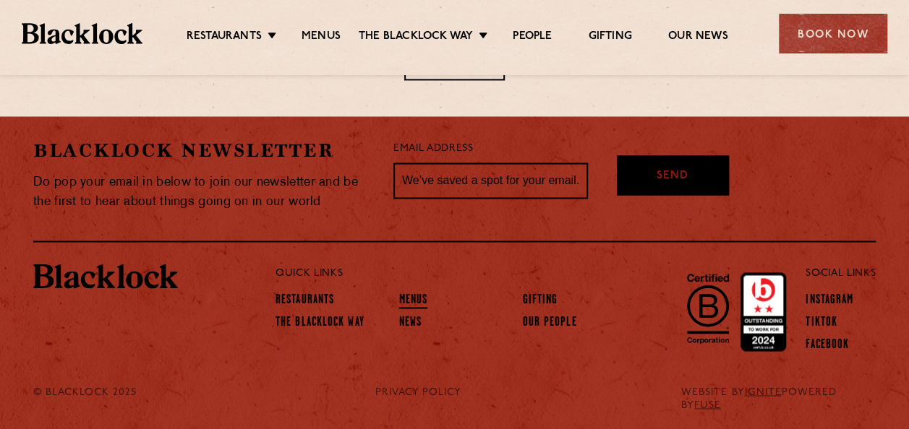  Describe the element at coordinates (829, 301) in the screenshot. I see `a: Instagram` at that location.